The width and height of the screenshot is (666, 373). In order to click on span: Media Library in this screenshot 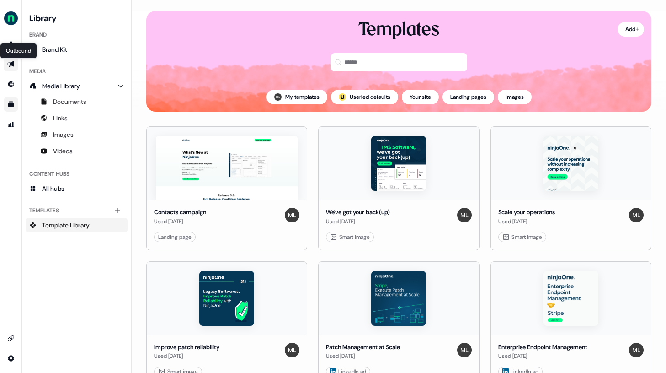, I will do `click(61, 86)`.